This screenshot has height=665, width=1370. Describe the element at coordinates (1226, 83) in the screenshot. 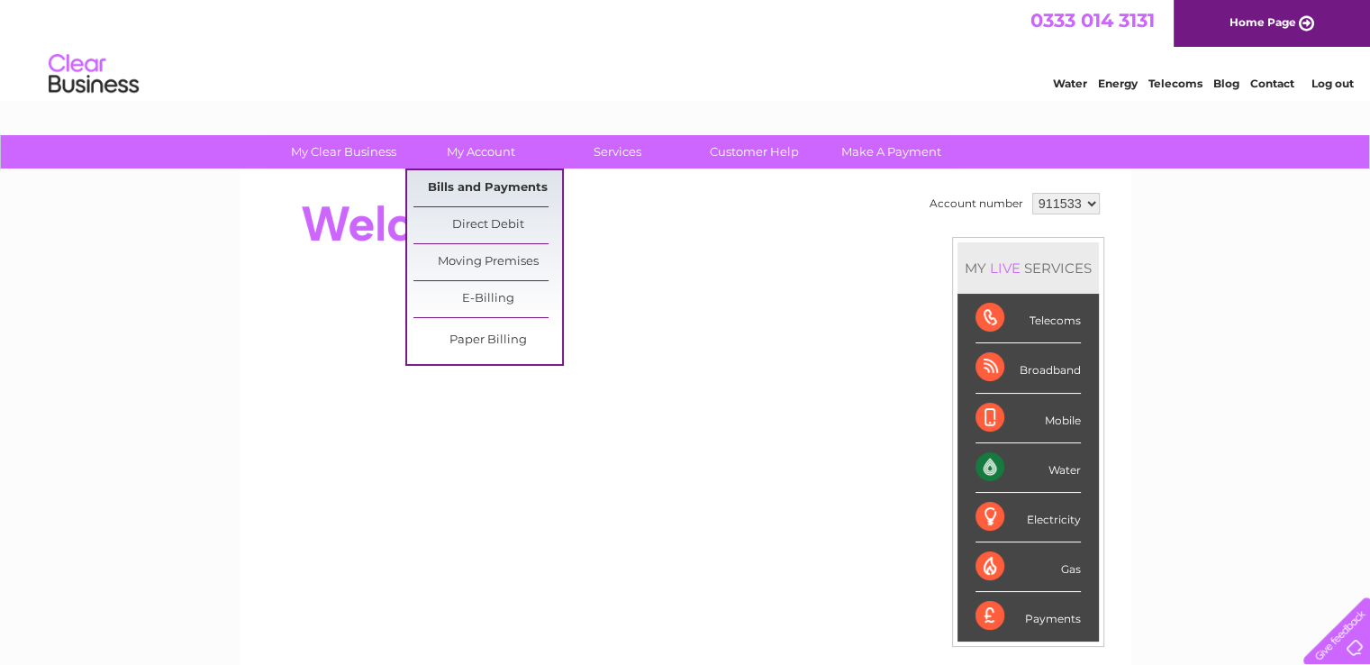

I see `a: Blog` at that location.